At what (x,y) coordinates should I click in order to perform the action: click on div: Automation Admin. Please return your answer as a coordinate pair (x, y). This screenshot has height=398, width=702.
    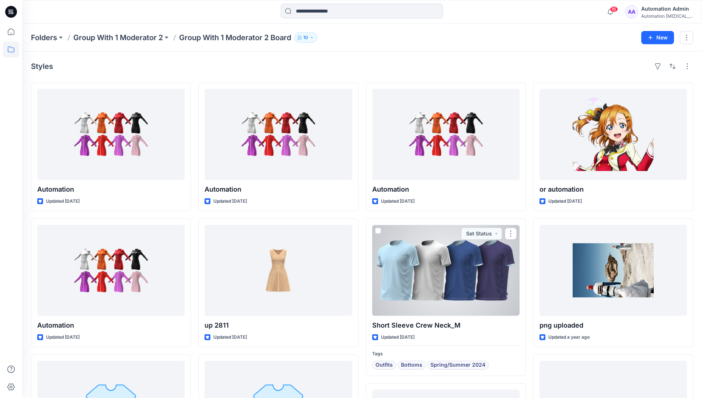
    Looking at the image, I should click on (667, 9).